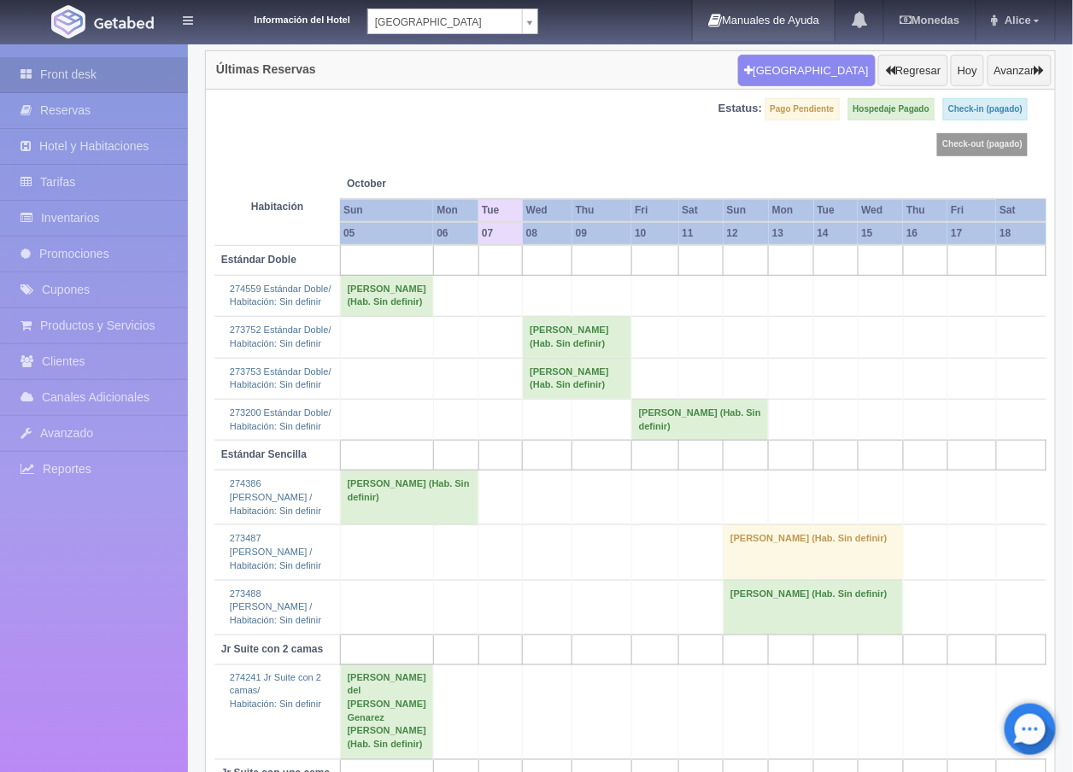  Describe the element at coordinates (548, 233) in the screenshot. I see `th: 08` at that location.